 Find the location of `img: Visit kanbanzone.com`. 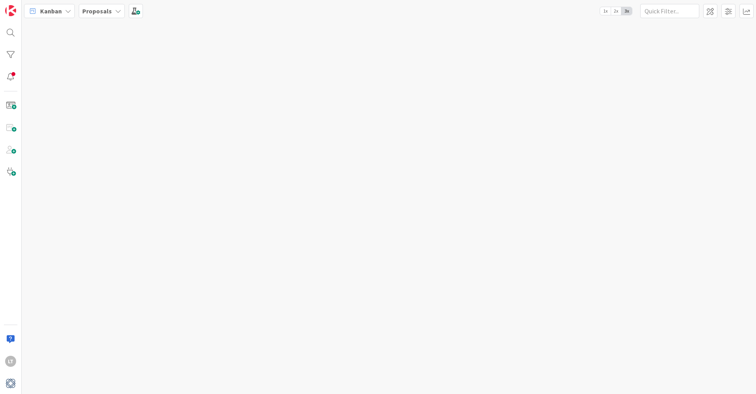

img: Visit kanbanzone.com is located at coordinates (11, 11).